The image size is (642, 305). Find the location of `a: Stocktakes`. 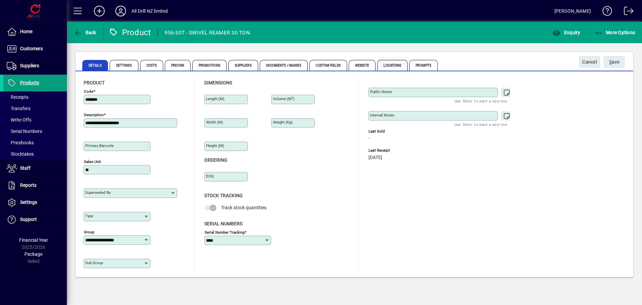

a: Stocktakes is located at coordinates (35, 154).